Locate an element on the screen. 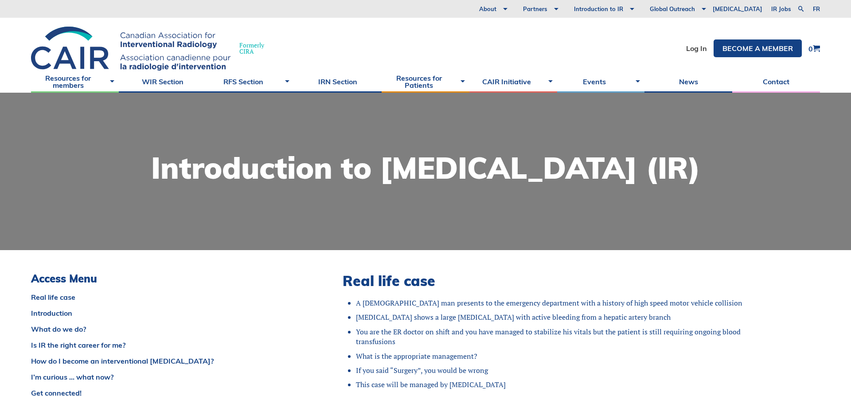 This screenshot has width=851, height=396. a: Real life case is located at coordinates (164, 297).